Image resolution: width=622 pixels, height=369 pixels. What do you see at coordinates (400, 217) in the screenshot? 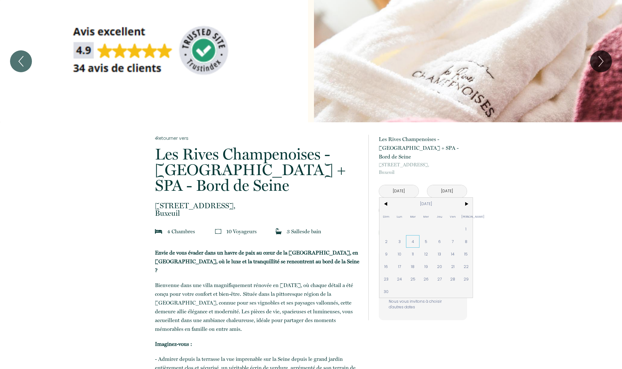
I see `span: Lun` at bounding box center [400, 217].